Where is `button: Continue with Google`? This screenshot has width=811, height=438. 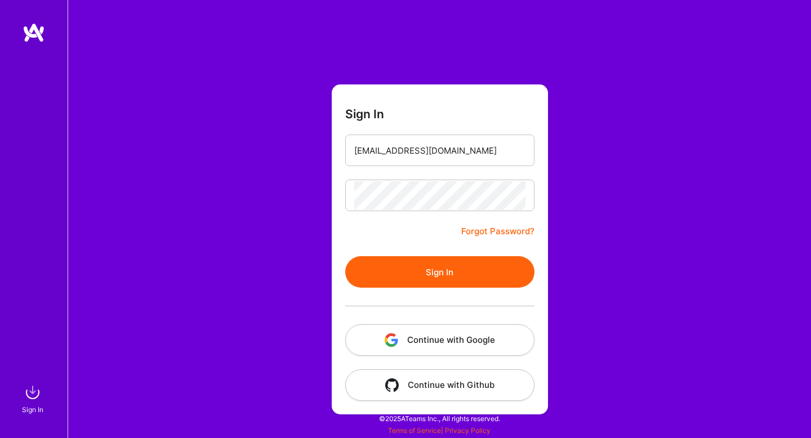
button: Continue with Google is located at coordinates (440, 340).